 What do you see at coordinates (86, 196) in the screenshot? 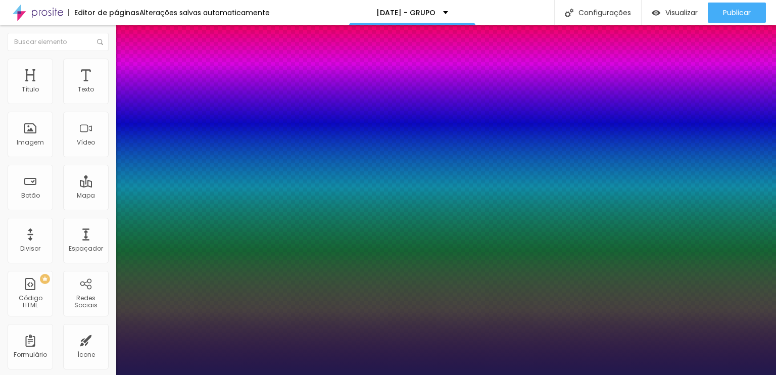
I see `div: Mapa` at bounding box center [86, 196].